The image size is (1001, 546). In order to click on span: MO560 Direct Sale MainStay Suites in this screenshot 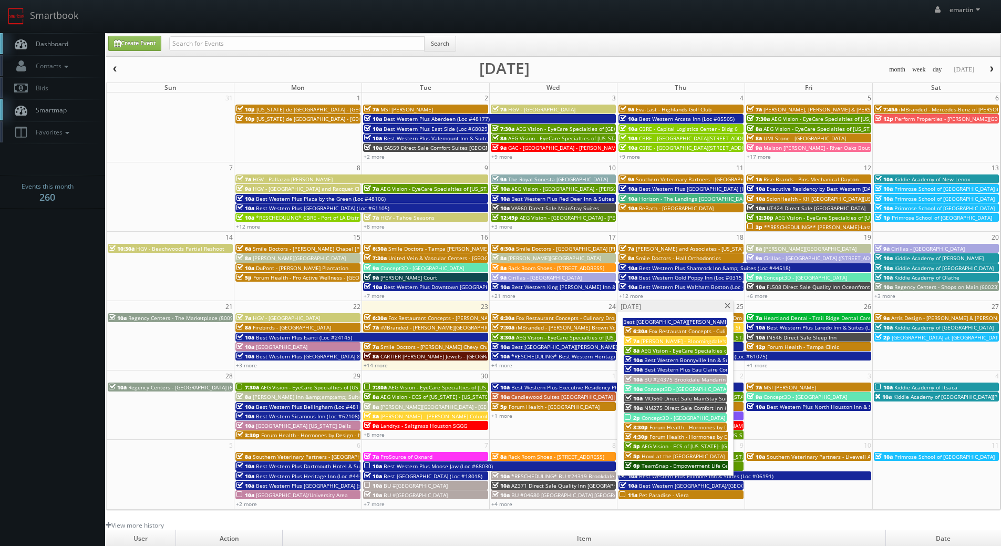, I will do `click(690, 398)`.